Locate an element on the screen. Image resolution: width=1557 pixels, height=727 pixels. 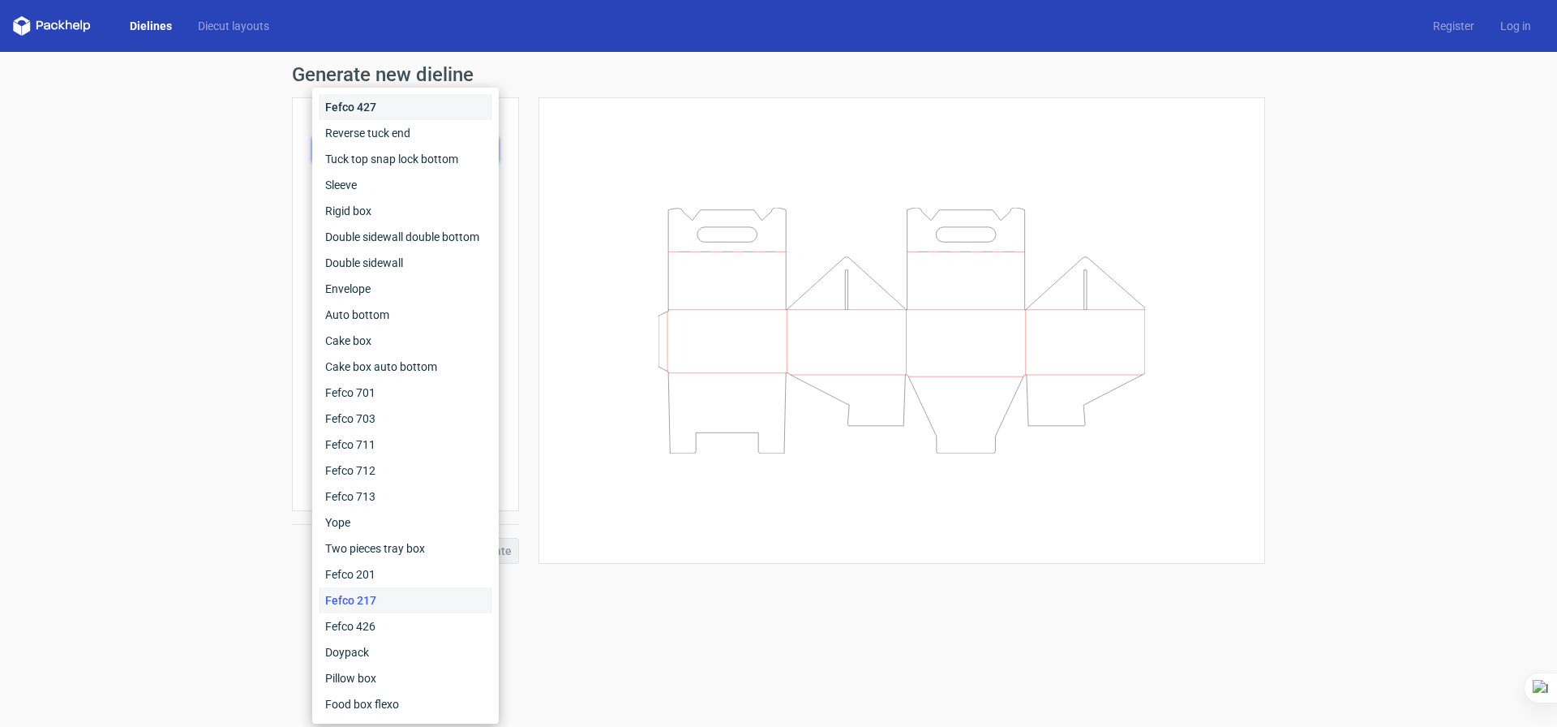
div: Double sidewall is located at coordinates (406, 263).